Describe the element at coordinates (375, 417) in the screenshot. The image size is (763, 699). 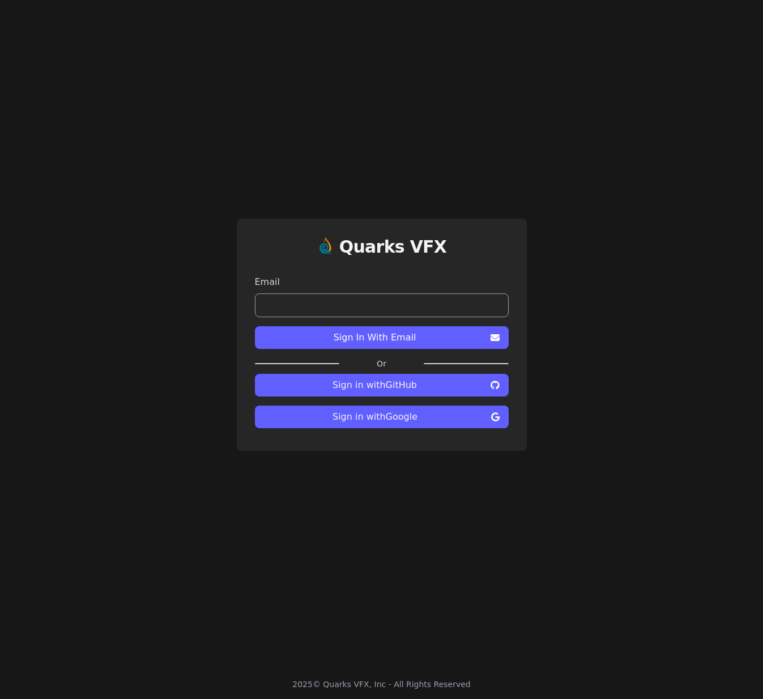
I see `span: Sign in with Google` at that location.